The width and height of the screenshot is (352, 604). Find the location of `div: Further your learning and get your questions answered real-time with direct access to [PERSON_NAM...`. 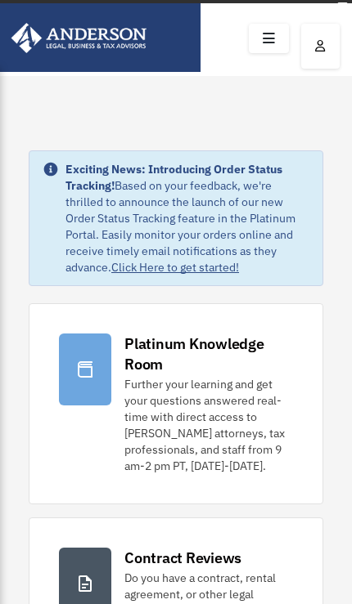

div: Further your learning and get your questions answered real-time with direct access to [PERSON_NAM... is located at coordinates (208, 425).